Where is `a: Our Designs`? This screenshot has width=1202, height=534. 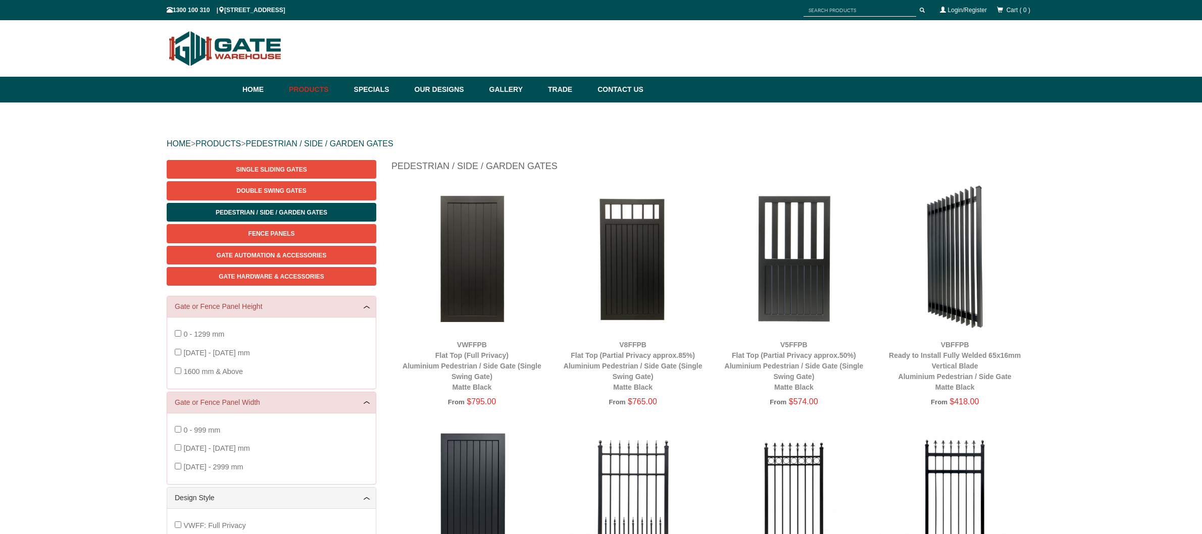 a: Our Designs is located at coordinates (447, 89).